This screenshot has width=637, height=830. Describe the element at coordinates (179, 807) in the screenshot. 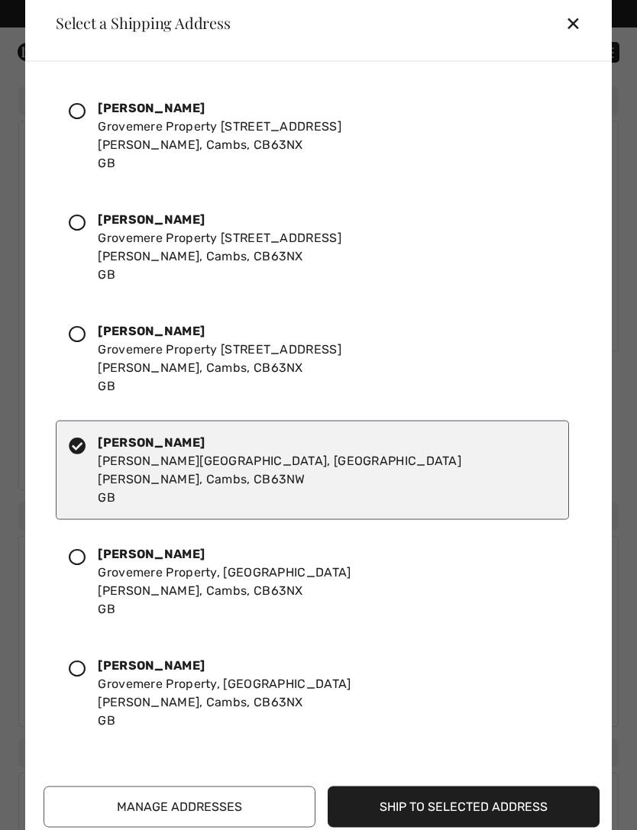

I see `button: Manage Addresses` at that location.